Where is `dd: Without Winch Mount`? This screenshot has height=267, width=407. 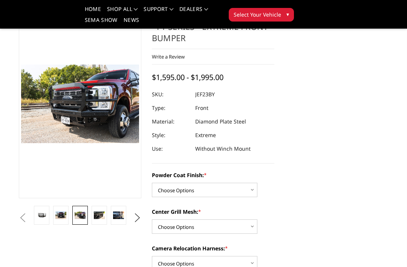 dd: Without Winch Mount is located at coordinates (223, 149).